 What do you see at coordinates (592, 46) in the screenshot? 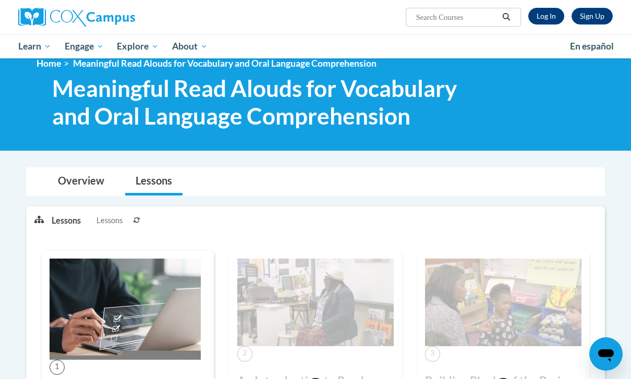
I see `span: En español` at bounding box center [592, 46].